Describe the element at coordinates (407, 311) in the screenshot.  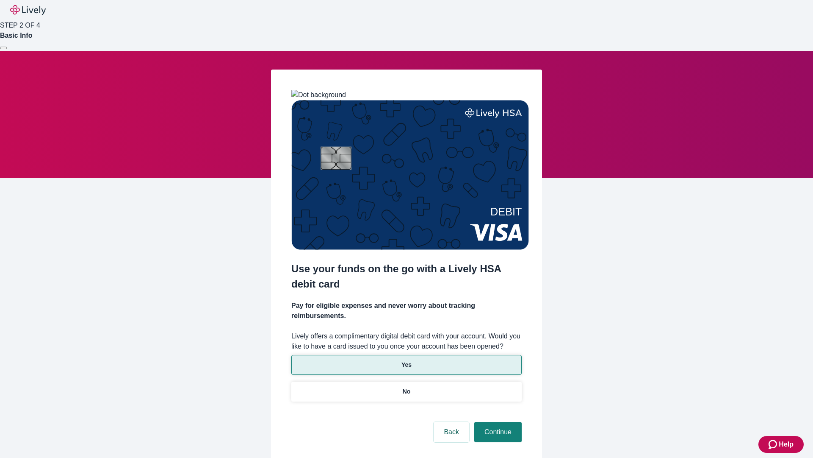
I see `h4: Pay for eligible expenses and never worry about tracking reimbursements.` at that location.